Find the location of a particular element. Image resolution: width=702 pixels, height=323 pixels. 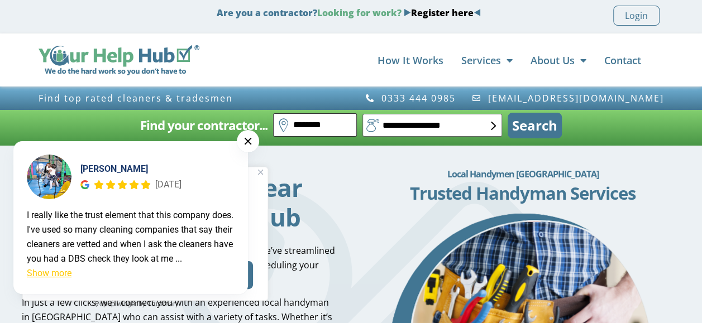

img: select-box-form.svg is located at coordinates (493, 126).